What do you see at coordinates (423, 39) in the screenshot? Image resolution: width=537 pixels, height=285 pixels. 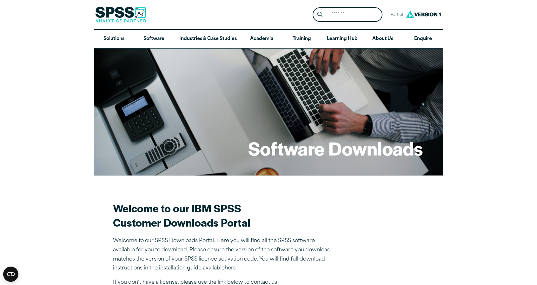 I see `a: Enquire` at bounding box center [423, 39].